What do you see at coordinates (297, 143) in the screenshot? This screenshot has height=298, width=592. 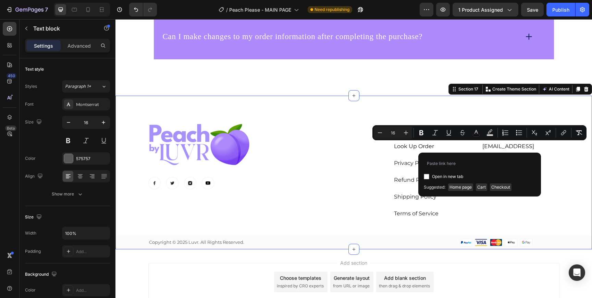 I see `span: Privacy Policy` at bounding box center [297, 143].